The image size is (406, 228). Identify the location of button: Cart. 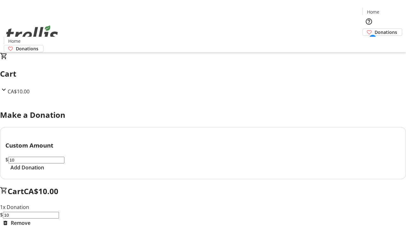
(369, 42).